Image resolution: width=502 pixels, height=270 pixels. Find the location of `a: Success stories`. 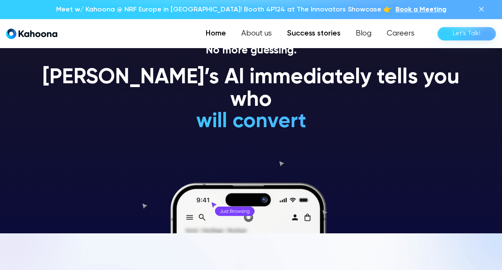

a: Success stories is located at coordinates (314, 34).